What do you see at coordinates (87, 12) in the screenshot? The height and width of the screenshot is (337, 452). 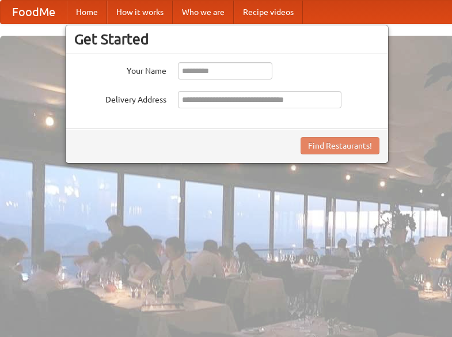 I see `a: Home` at bounding box center [87, 12].